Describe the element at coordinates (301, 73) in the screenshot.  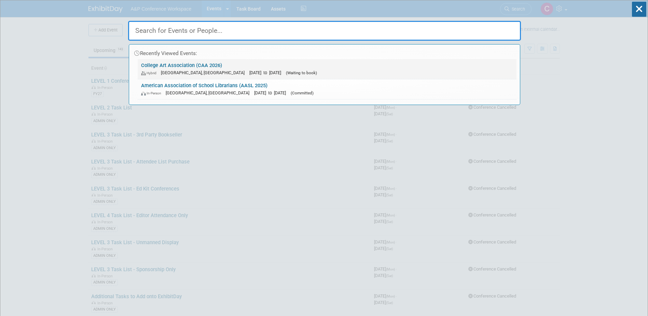
I see `span: (Waiting to book)` at that location.